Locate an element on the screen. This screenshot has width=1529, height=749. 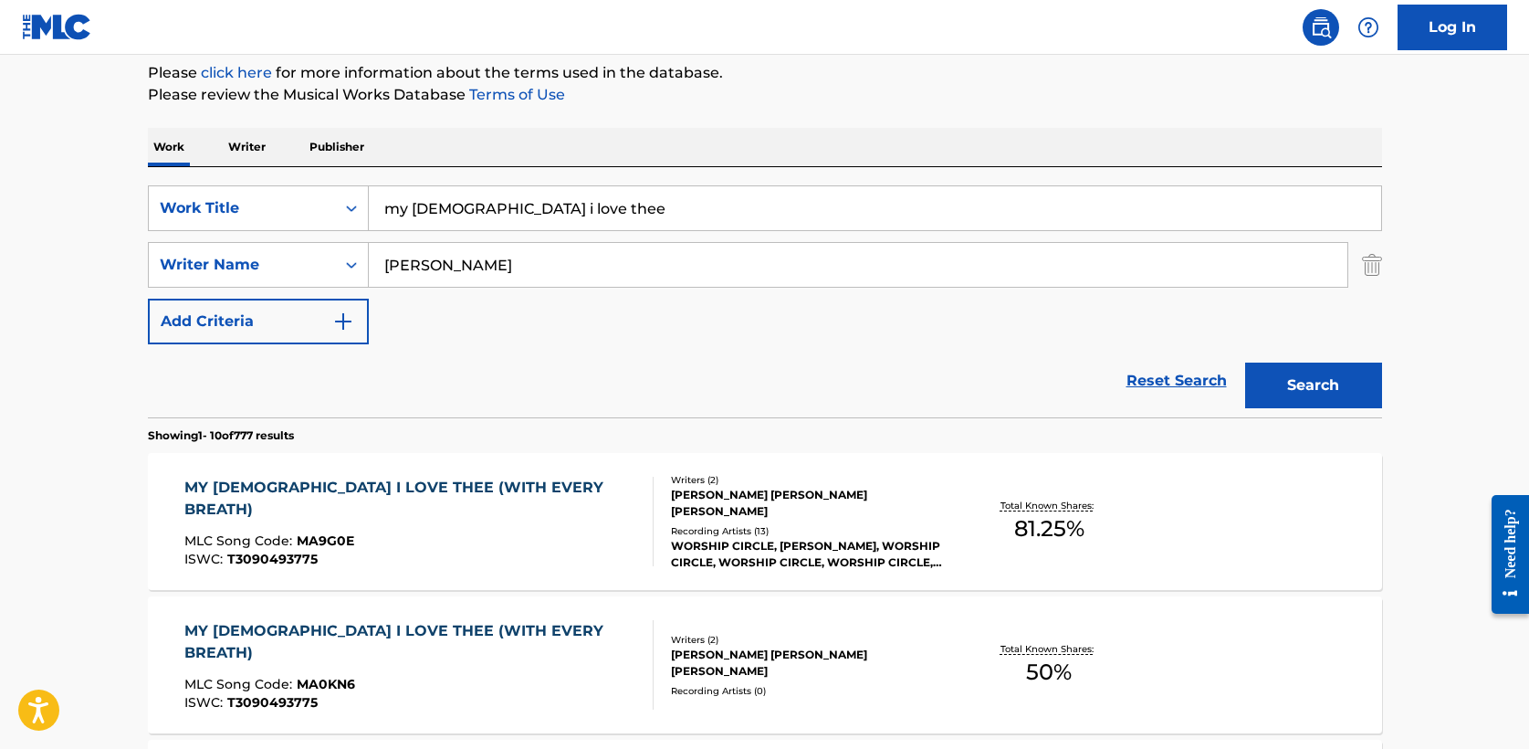
img: help is located at coordinates (1368, 27).